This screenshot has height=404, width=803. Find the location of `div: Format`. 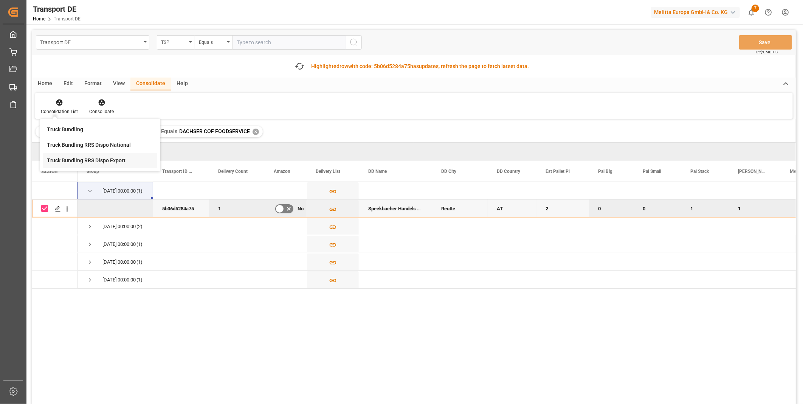

div: Format is located at coordinates (93, 84).